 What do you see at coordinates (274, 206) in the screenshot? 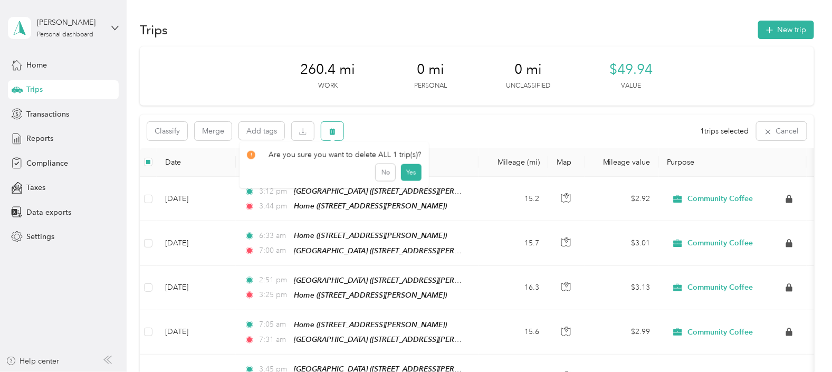
I see `span: 3:44 pm` at bounding box center [274, 206].